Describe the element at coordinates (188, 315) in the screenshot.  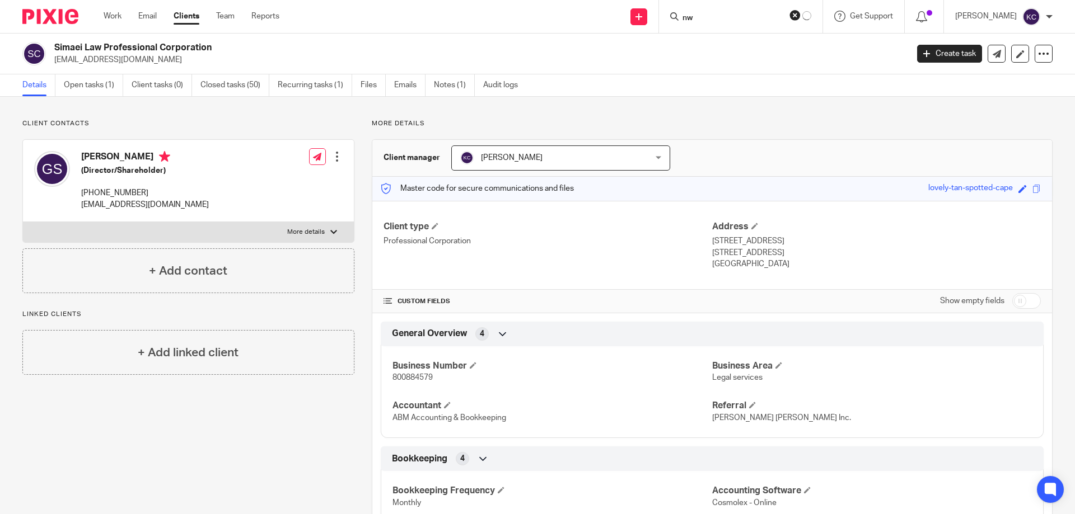
I see `p: Linked clients` at that location.